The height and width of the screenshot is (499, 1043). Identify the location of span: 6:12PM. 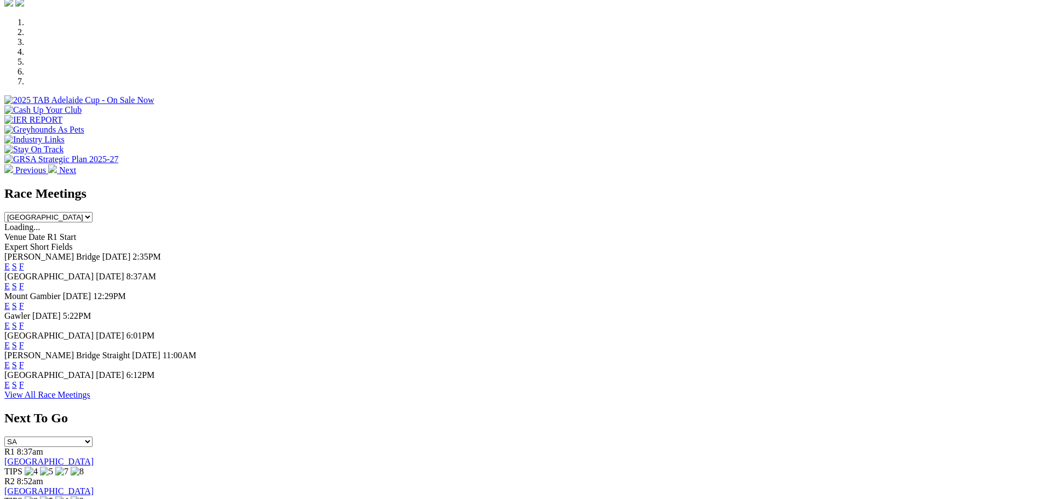
(141, 374).